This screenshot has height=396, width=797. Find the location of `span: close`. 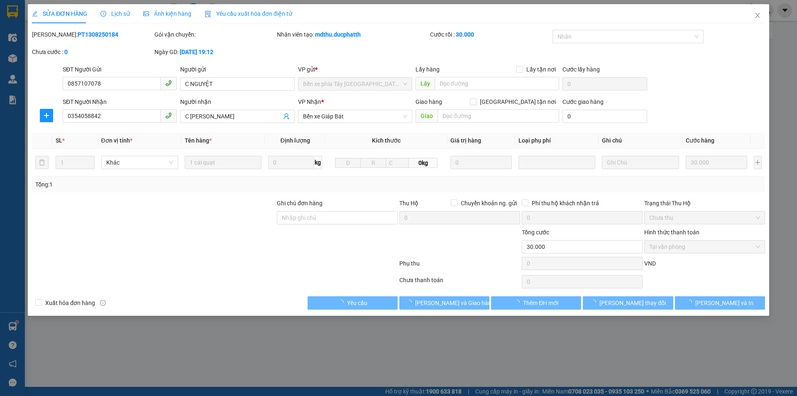

span: close is located at coordinates (758, 15).